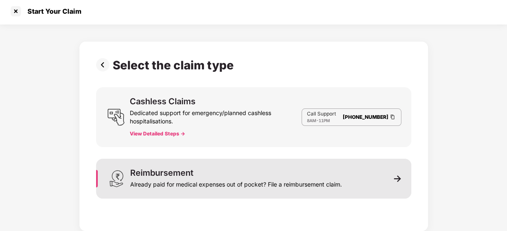  I want to click on img: svg+xml;base64,PHN2ZyB3aWR0aD0iMTEiIGhlaWdodD0iMTEiIHZpZXdCb3g9IjAgMCAxMSAxMSIgZmlsbD0ibm9uZSIgeG..., so click(397, 179).